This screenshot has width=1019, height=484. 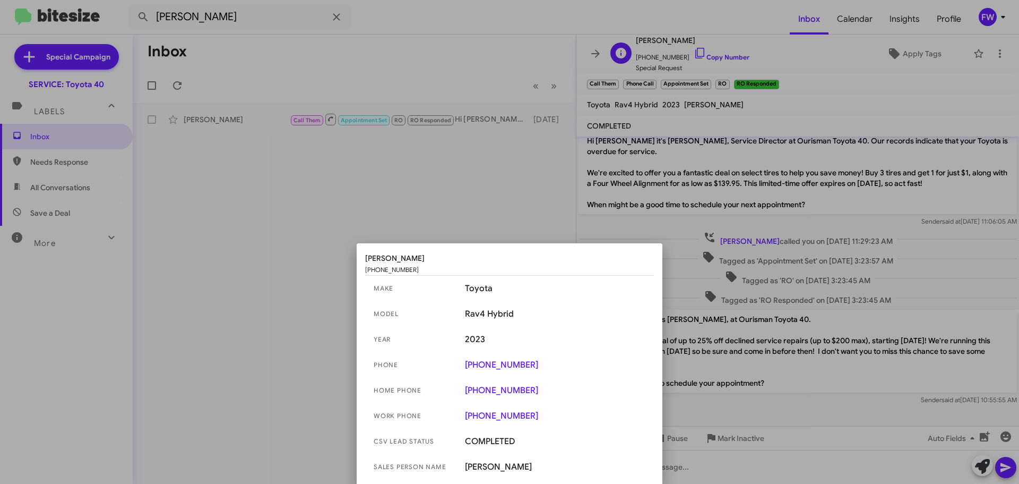 What do you see at coordinates (415, 365) in the screenshot?
I see `span: phone` at bounding box center [415, 365].